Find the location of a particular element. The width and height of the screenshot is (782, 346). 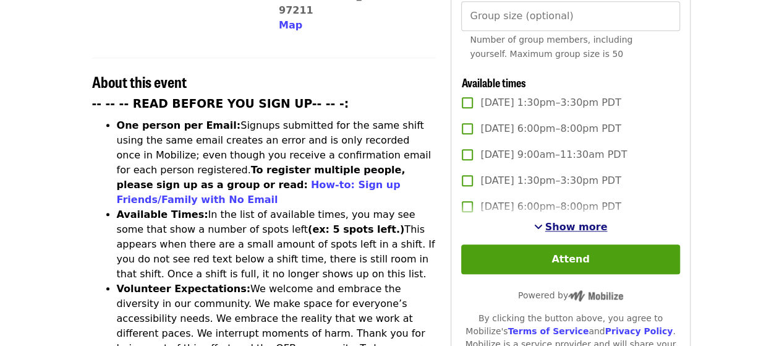

span: Available times is located at coordinates (493, 82).